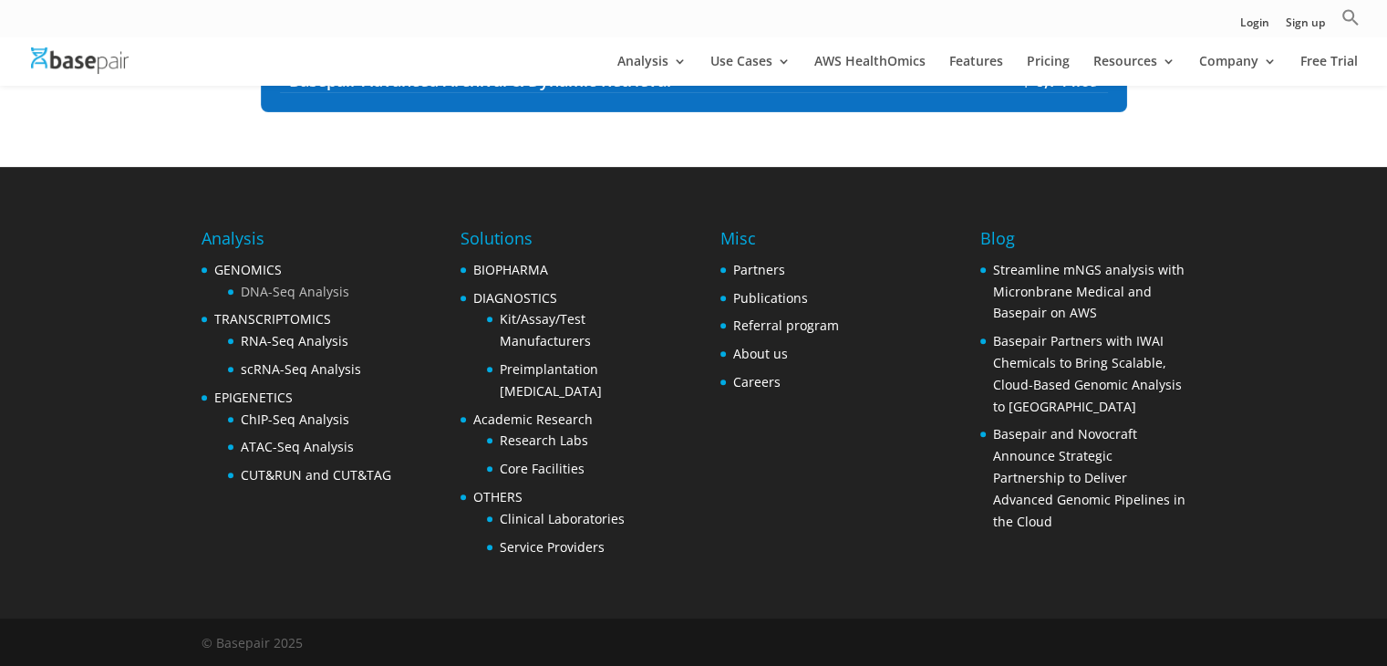 The width and height of the screenshot is (1387, 666). What do you see at coordinates (759, 269) in the screenshot?
I see `a: Partners` at bounding box center [759, 269].